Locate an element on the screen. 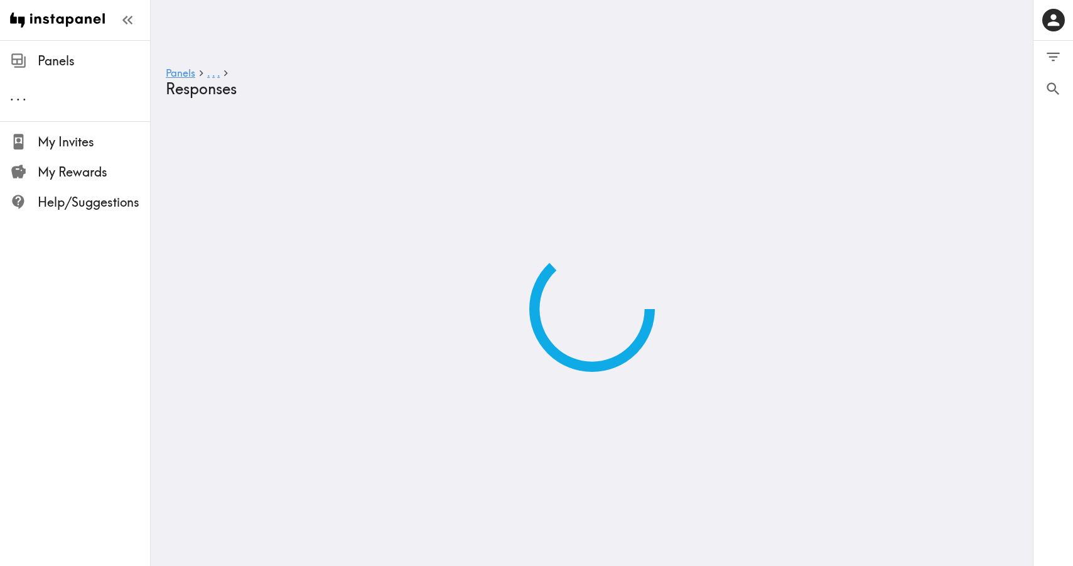 The height and width of the screenshot is (566, 1073). h4: Responses is located at coordinates (586, 89).